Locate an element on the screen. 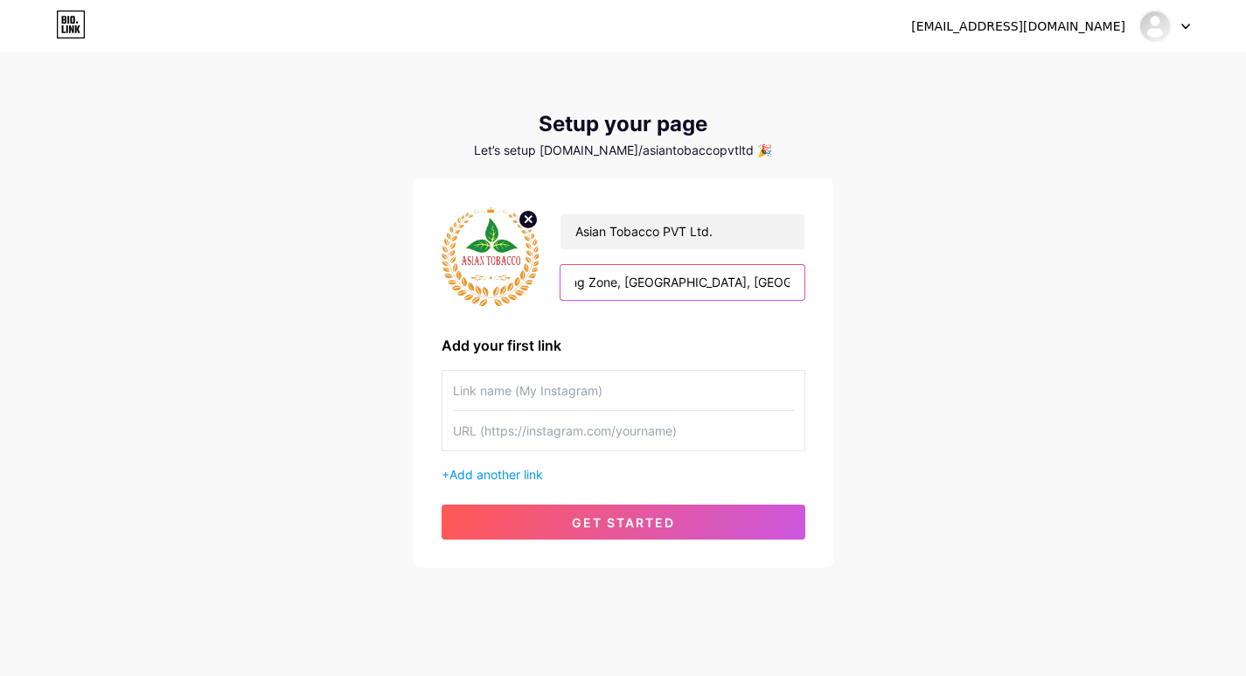 The image size is (1246, 676). input: URL (https://instagram.com/yourname) is located at coordinates (624, 430).